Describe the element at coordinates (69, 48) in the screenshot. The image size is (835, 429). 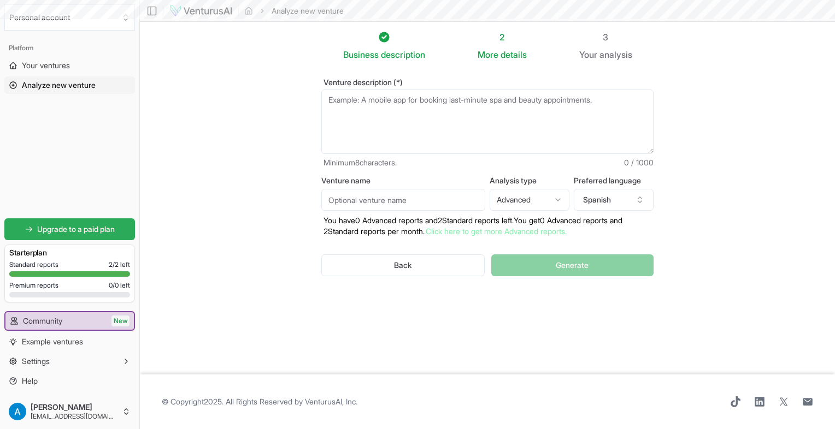
I see `div: Platform` at that location.